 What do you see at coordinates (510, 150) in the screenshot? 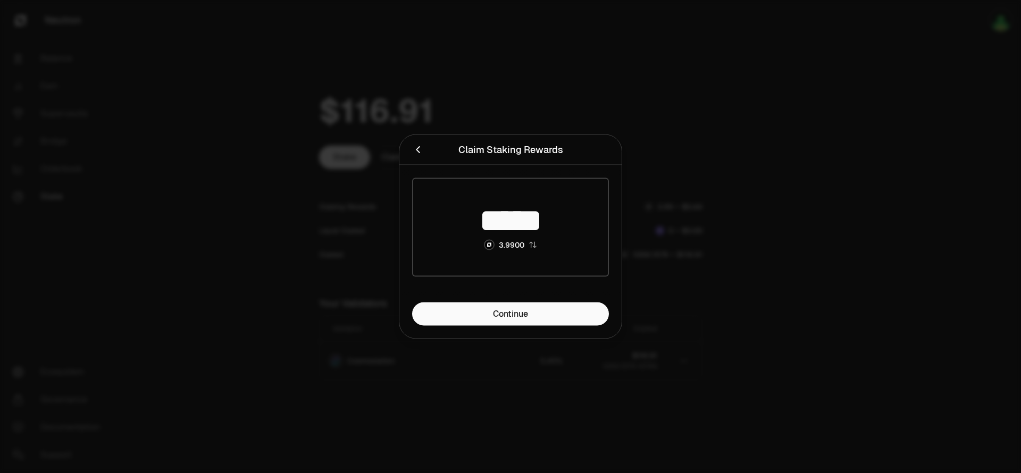
I see `div: Claim Staking Rewards` at bounding box center [510, 150].